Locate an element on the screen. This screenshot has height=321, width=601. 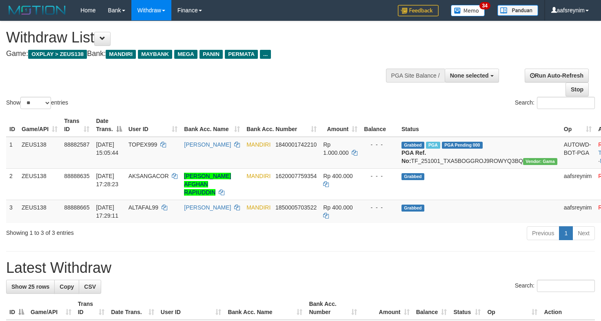
span: 88882587 is located at coordinates (77, 144).